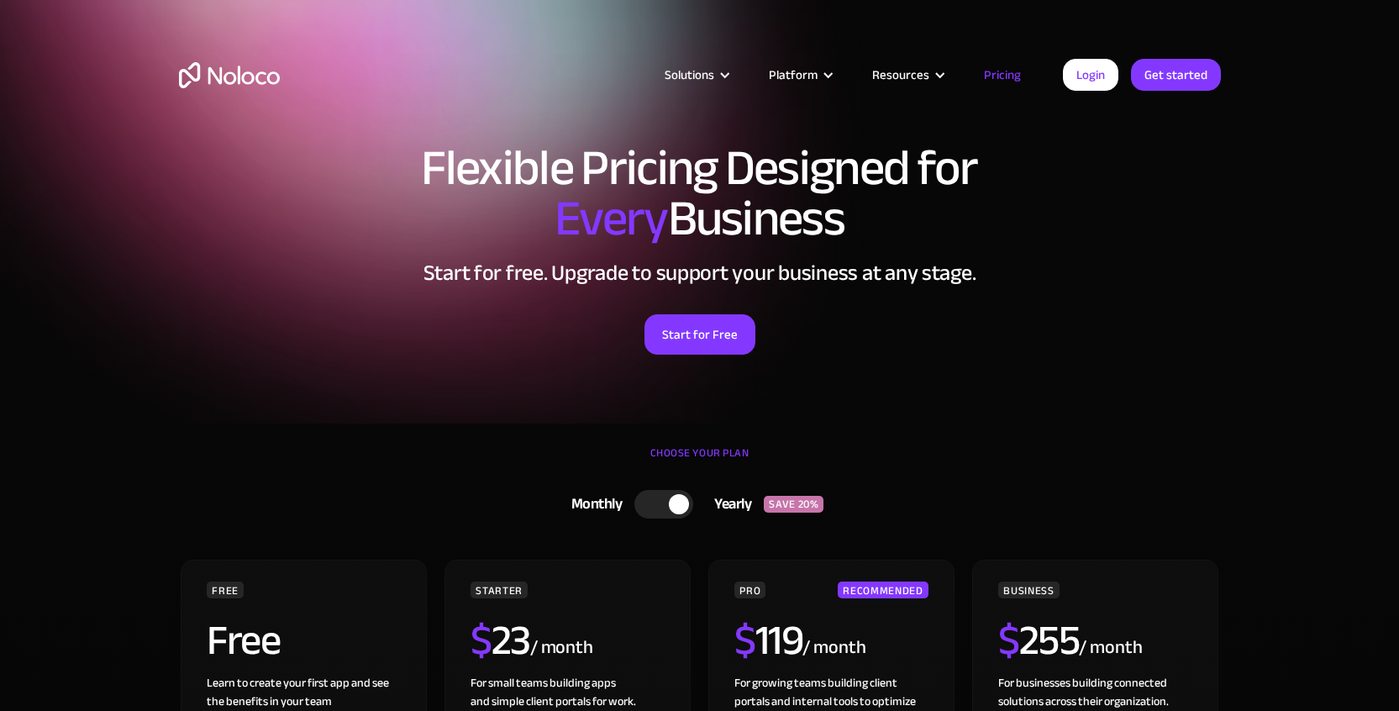 Image resolution: width=1399 pixels, height=711 pixels. Describe the element at coordinates (593, 504) in the screenshot. I see `div: Monthly` at that location.